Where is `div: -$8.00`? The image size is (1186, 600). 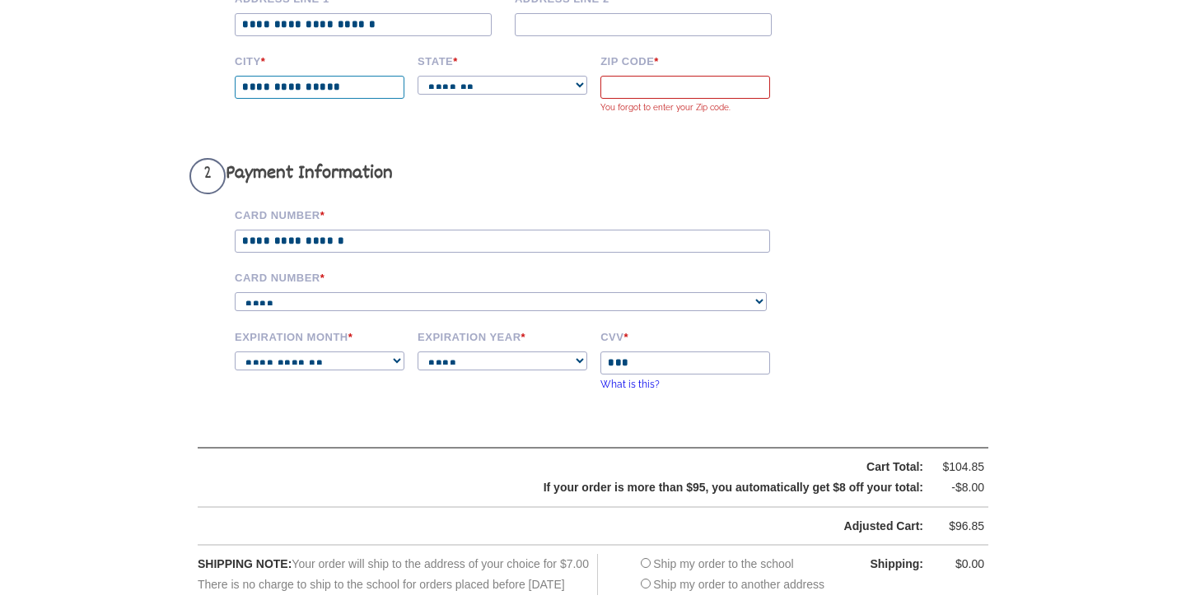 div: -$8.00 is located at coordinates (959, 488).